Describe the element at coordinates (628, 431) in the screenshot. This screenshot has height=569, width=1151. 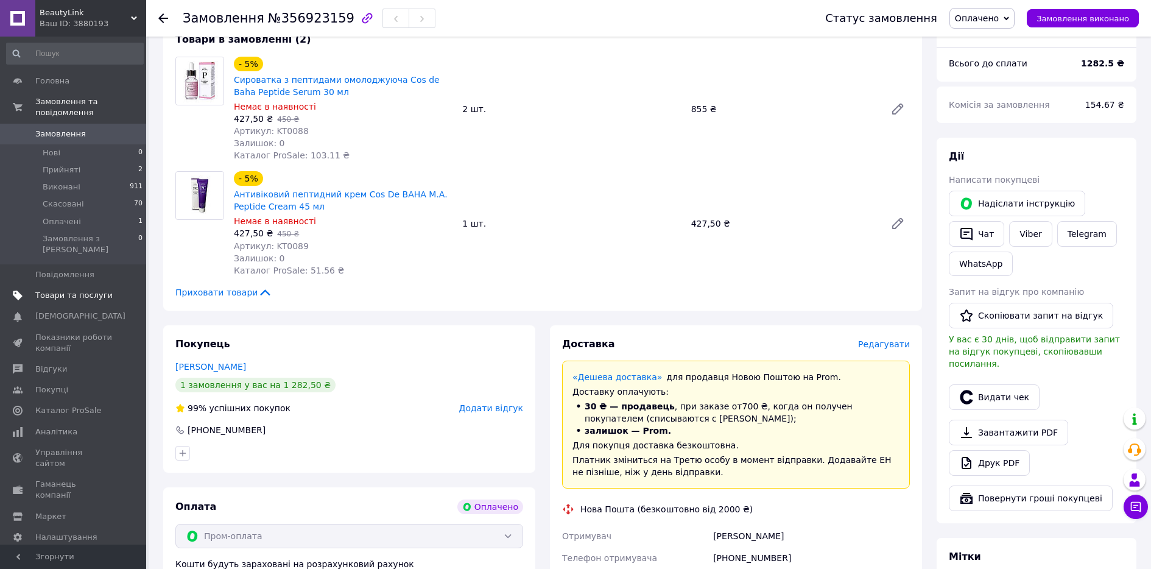
I see `span: залишок — Prom.` at that location.